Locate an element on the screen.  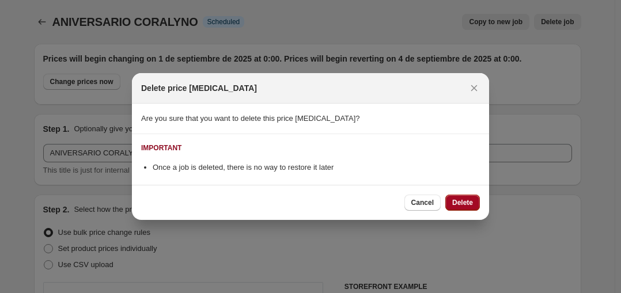
span: Delete is located at coordinates (463, 203).